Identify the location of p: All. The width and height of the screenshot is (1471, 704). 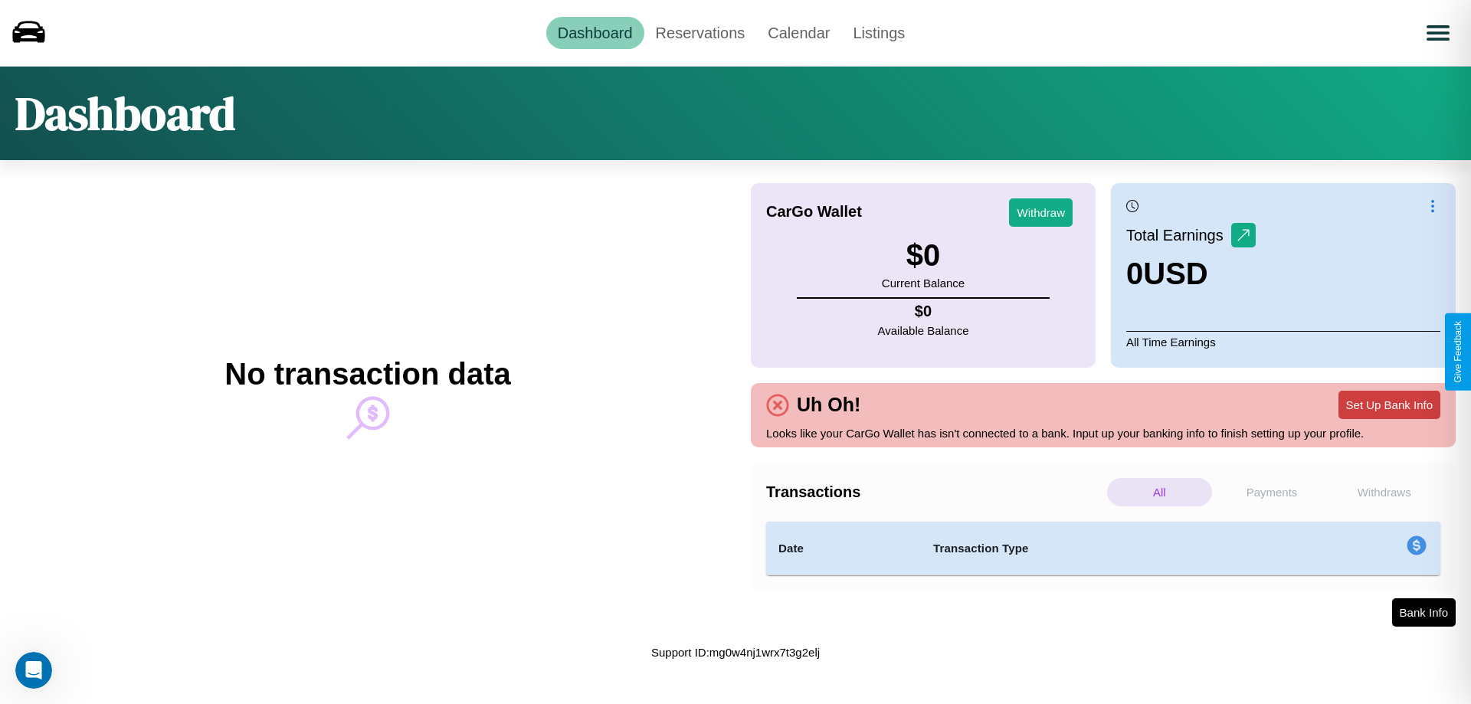
(1159, 492).